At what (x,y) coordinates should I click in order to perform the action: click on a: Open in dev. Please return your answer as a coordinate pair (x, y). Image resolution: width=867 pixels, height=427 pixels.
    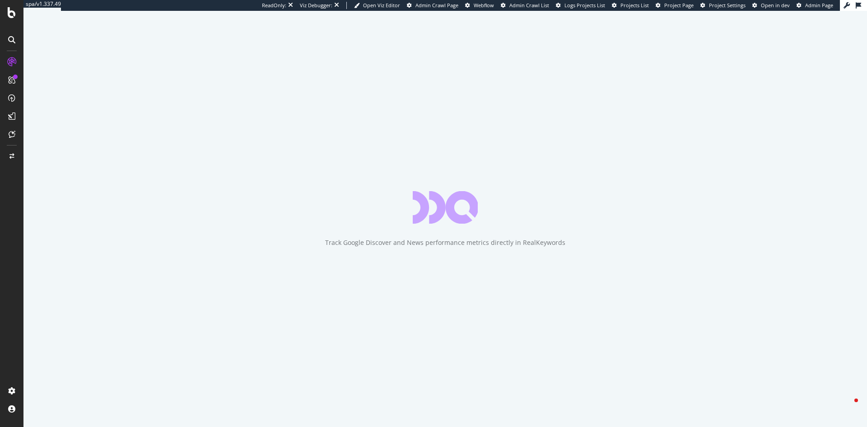
    Looking at the image, I should click on (771, 5).